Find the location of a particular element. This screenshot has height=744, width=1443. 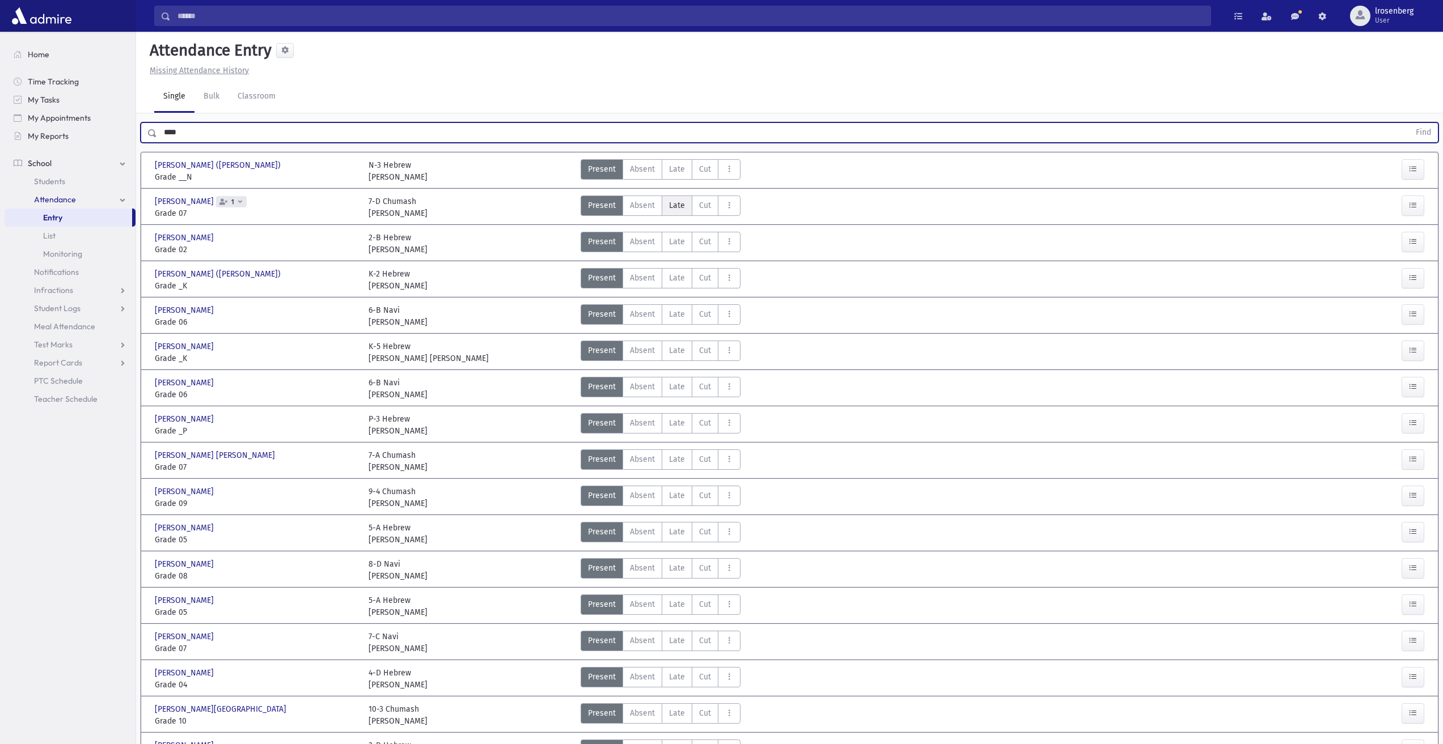

span: Infractions is located at coordinates (53, 290).